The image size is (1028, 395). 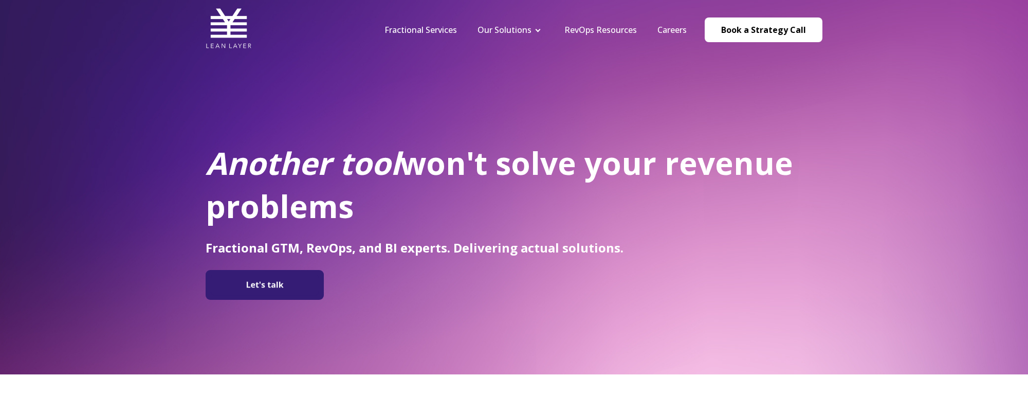 I want to click on a: Our Solutions, so click(x=504, y=30).